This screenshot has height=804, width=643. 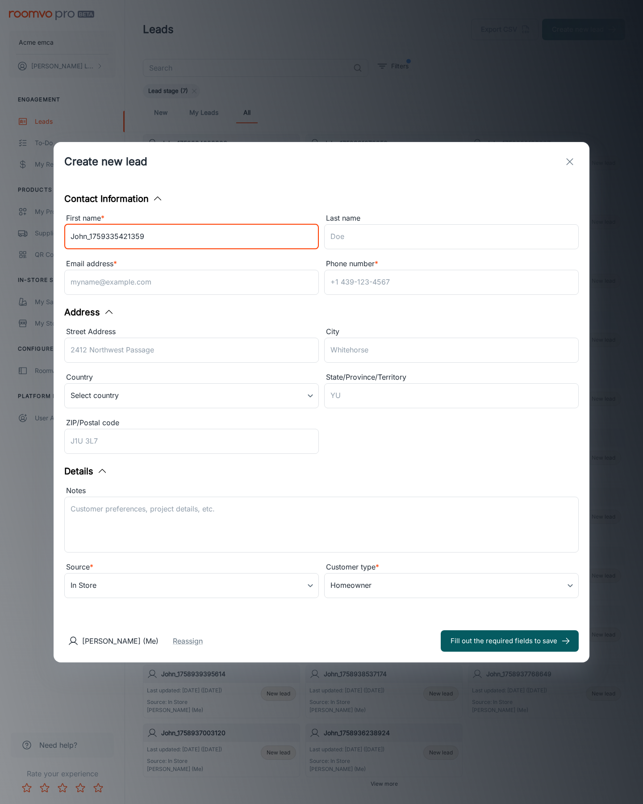 I want to click on button: exit, so click(x=570, y=162).